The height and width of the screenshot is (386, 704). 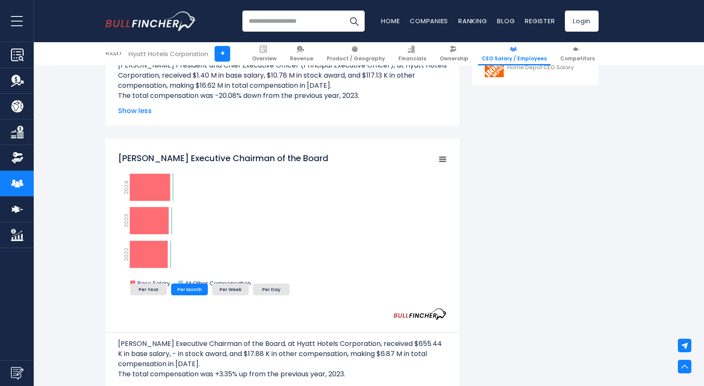 I want to click on text: 2024, so click(x=126, y=187).